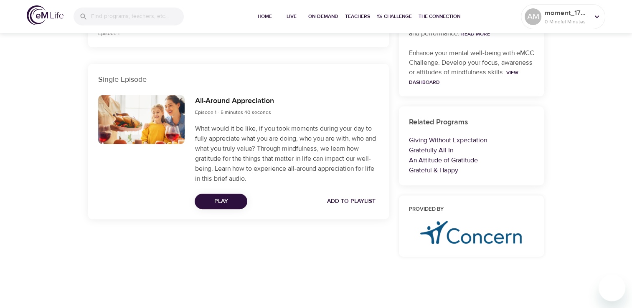 The height and width of the screenshot is (308, 632). Describe the element at coordinates (292, 16) in the screenshot. I see `span: Live` at that location.